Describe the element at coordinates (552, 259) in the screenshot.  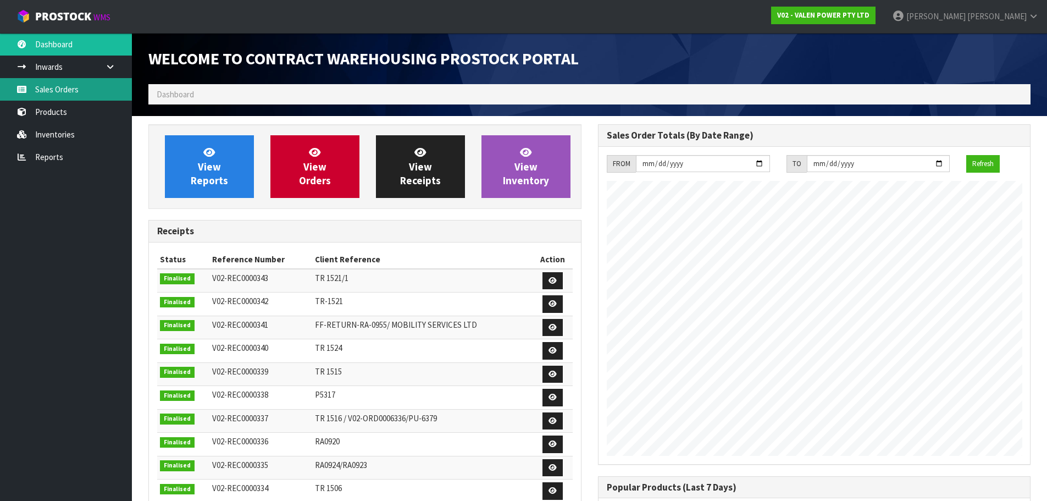
I see `th: Action` at that location.